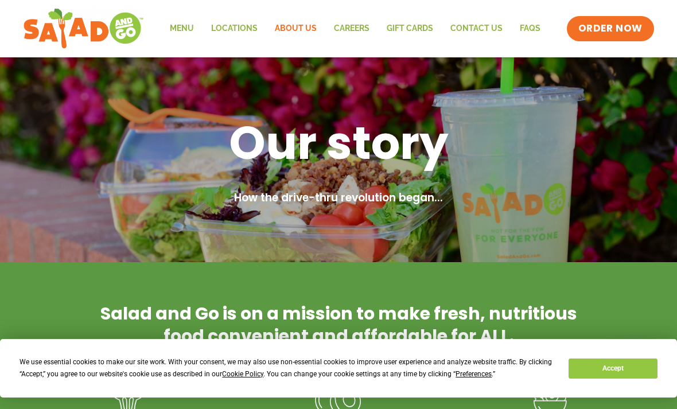  I want to click on a: ORDER NOW, so click(610, 29).